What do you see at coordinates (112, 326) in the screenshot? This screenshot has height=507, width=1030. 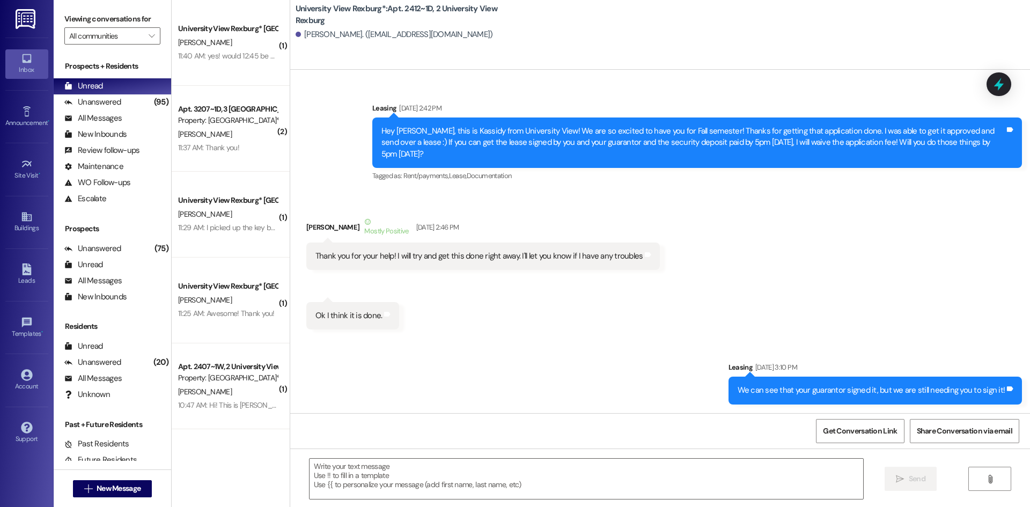 I see `div: Residents` at bounding box center [112, 326].